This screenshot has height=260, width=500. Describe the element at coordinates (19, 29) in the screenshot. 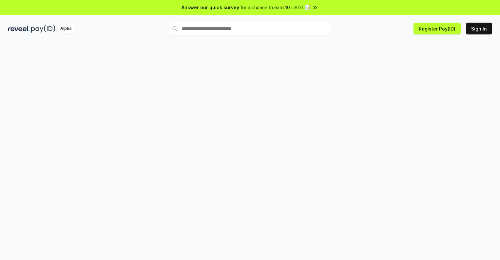

I see `img: reveel_dark` at that location.